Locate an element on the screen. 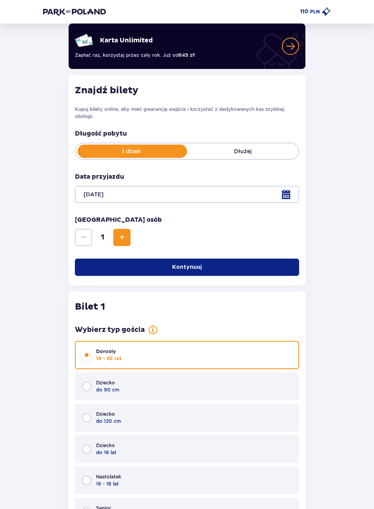 The height and width of the screenshot is (509, 374). p: Nastolatek is located at coordinates (109, 477).